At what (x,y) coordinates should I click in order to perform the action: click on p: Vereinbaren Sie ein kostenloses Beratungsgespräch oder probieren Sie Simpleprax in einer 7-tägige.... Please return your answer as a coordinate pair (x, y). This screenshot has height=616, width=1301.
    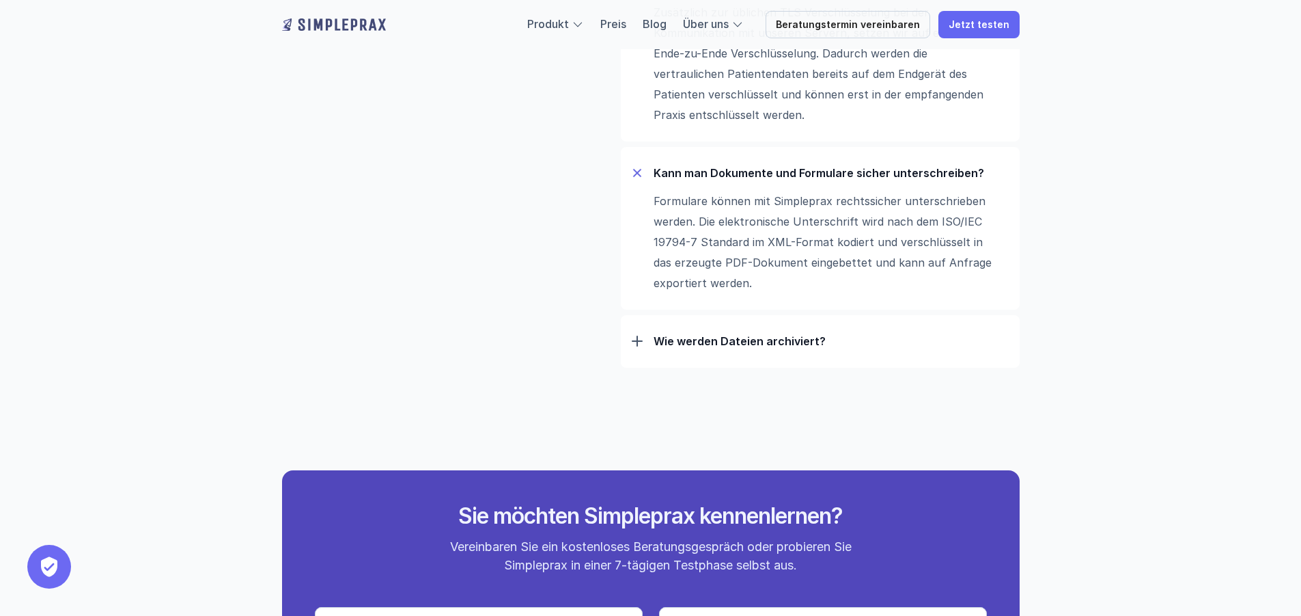
    Looking at the image, I should click on (650, 555).